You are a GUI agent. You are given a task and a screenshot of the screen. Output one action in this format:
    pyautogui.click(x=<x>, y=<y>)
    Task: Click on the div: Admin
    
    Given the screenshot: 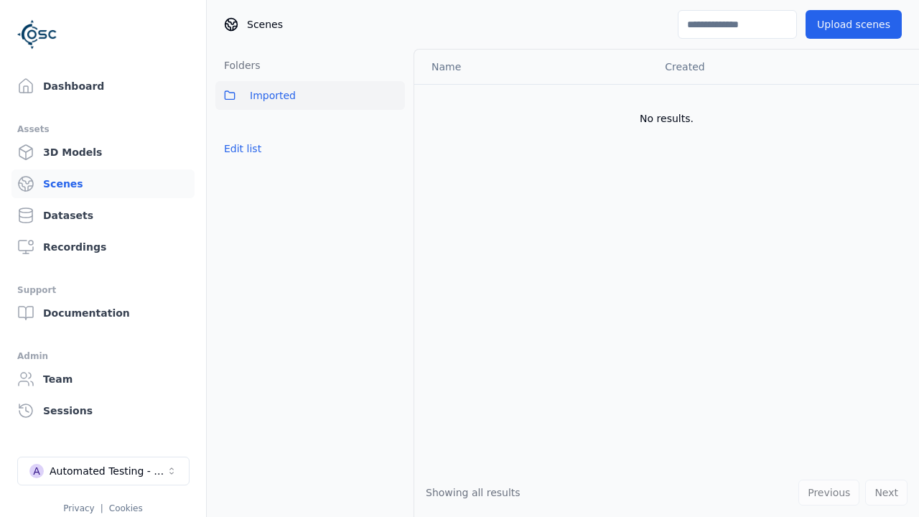 What is the action you would take?
    pyautogui.click(x=103, y=356)
    